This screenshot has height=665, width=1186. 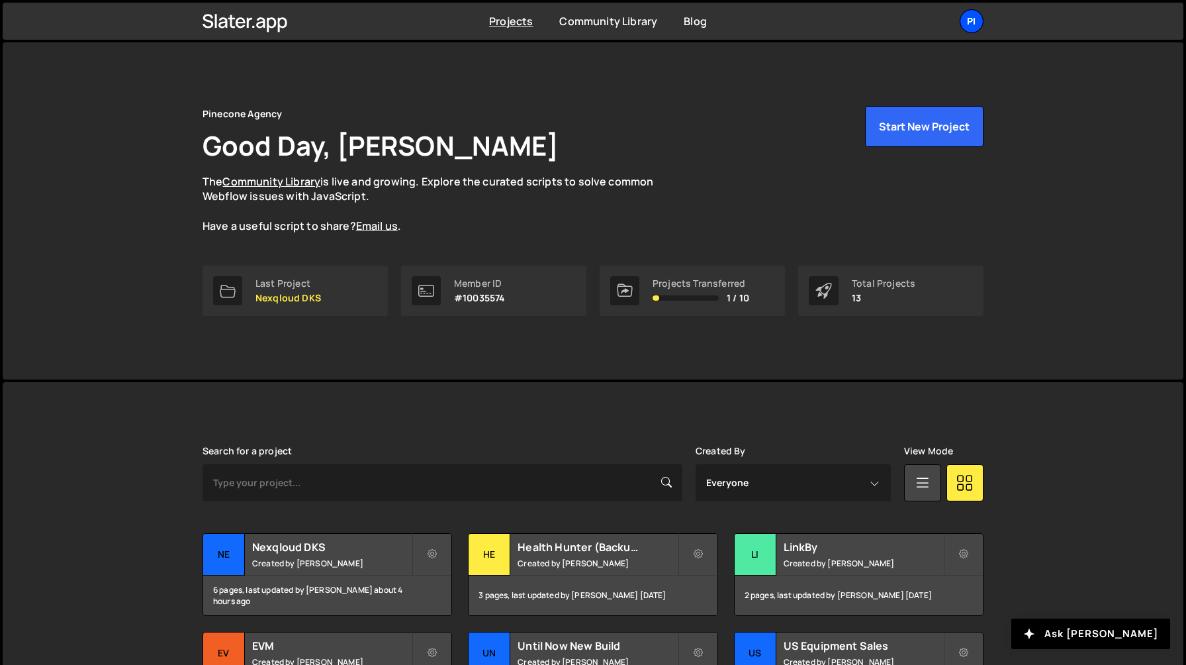 What do you see at coordinates (295, 291) in the screenshot?
I see `a: Last Project Nexqloud DKS` at bounding box center [295, 291].